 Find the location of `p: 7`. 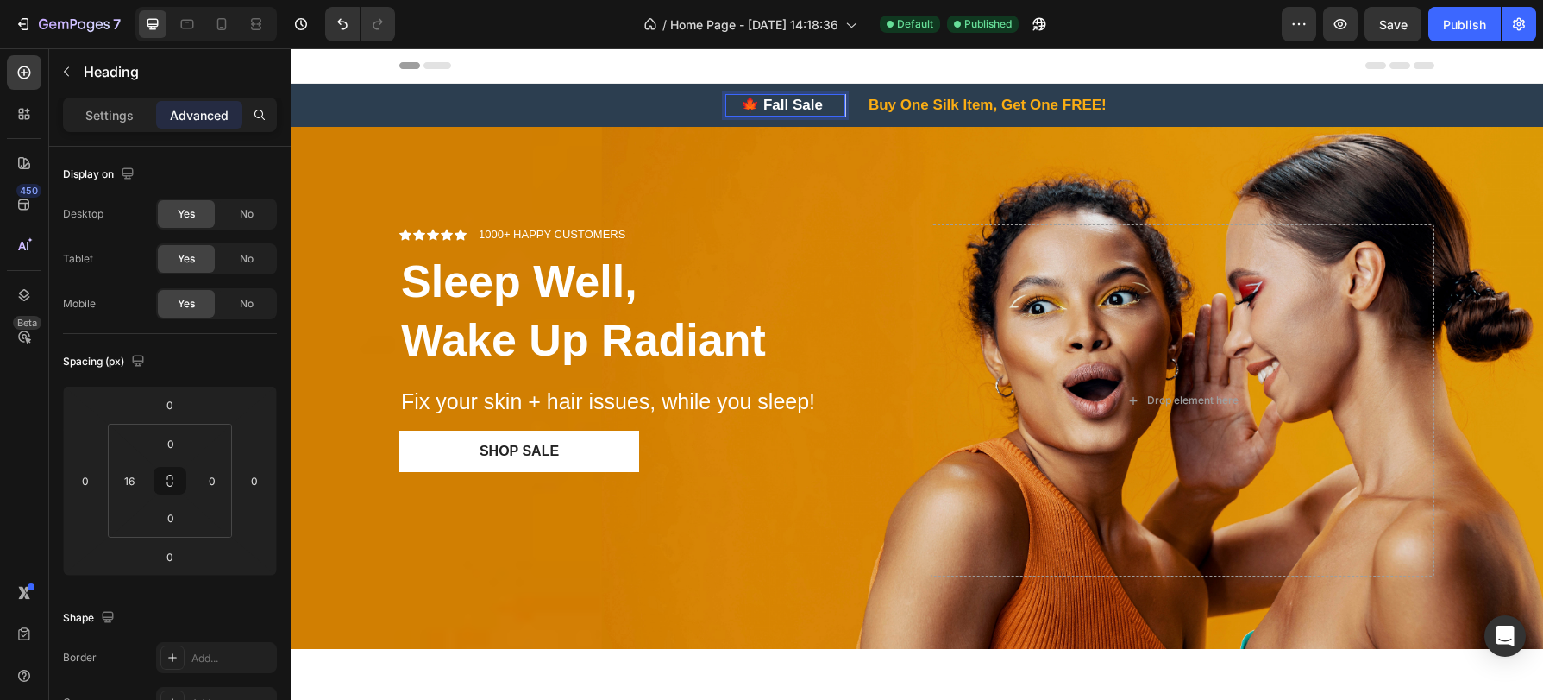

p: 7 is located at coordinates (116, 24).